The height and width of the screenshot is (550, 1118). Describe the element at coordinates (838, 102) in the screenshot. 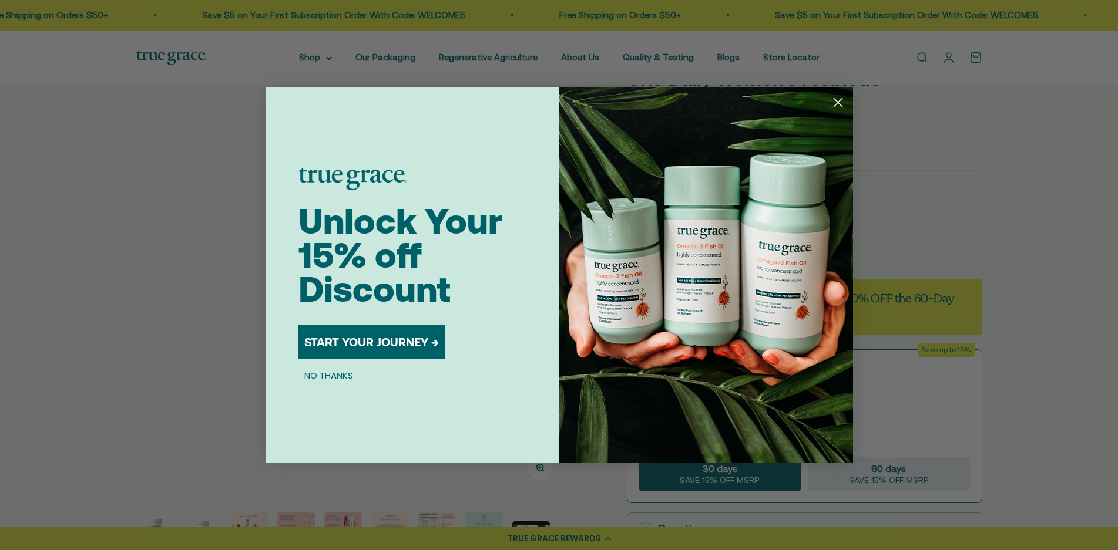

I see `button: Close dialog` at that location.